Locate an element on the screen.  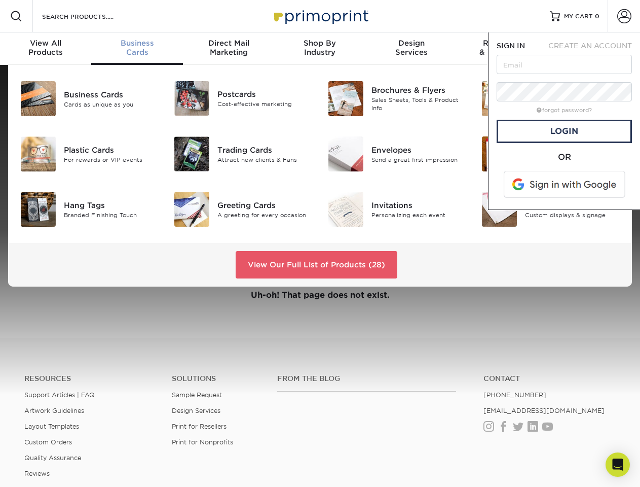
a: Quality Assurance is located at coordinates (53, 457).